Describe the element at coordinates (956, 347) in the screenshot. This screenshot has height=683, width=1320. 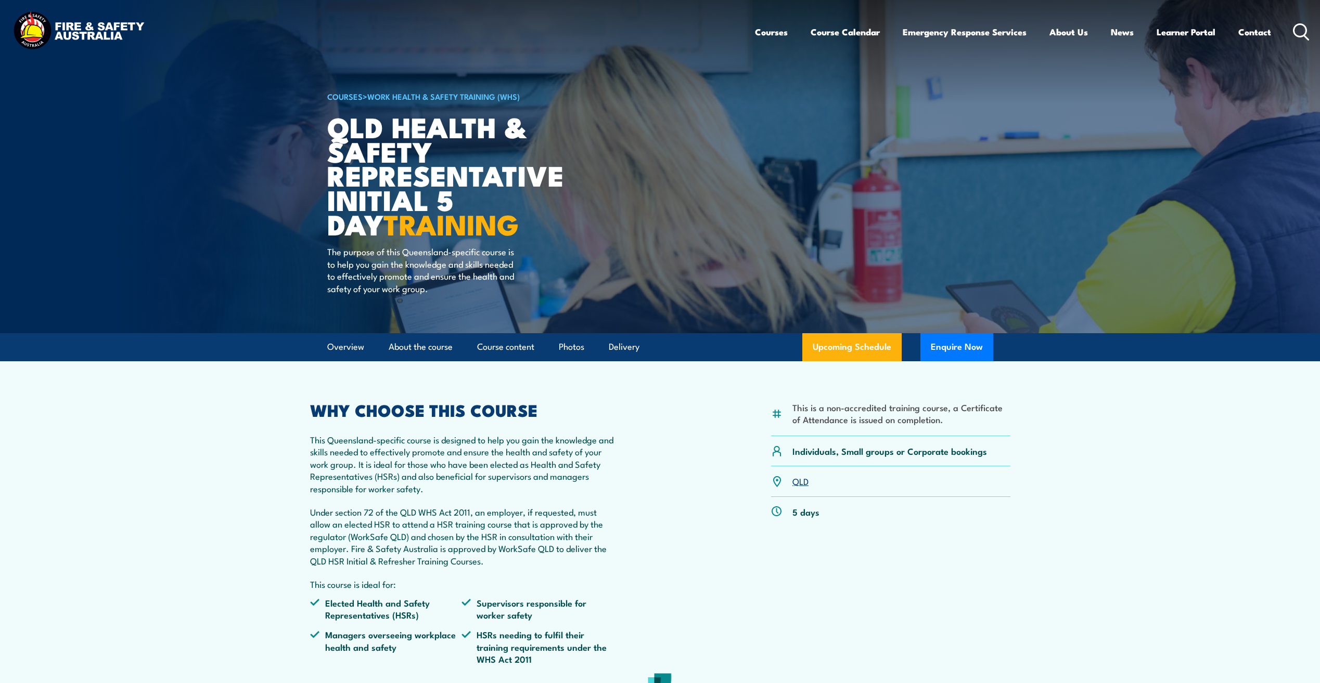
I see `button: Enquire Now` at that location.